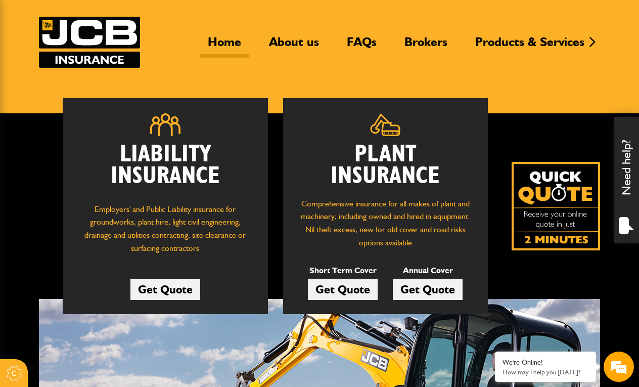 The image size is (639, 387). Describe the element at coordinates (343, 271) in the screenshot. I see `p: Short Term Cover` at that location.